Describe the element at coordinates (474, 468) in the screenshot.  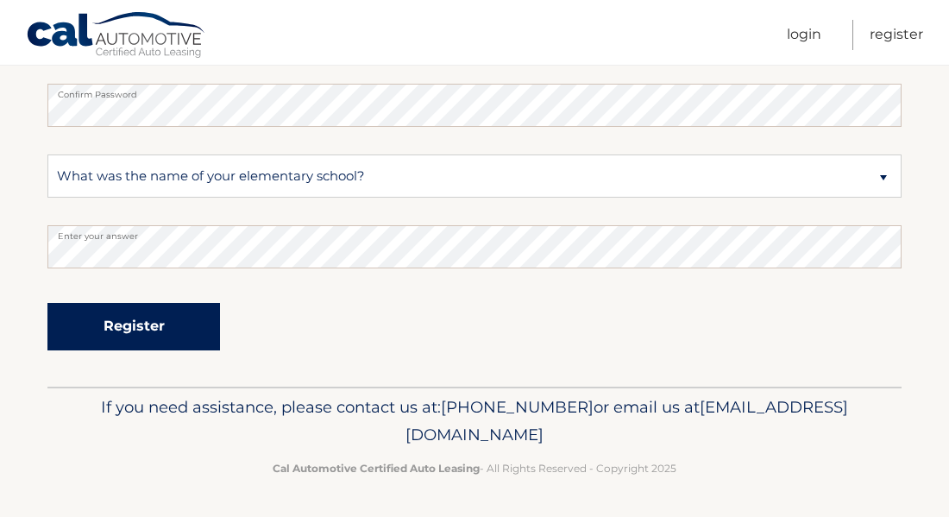
I see `p: - All Rights Reserved - Copyright 2025` at that location.